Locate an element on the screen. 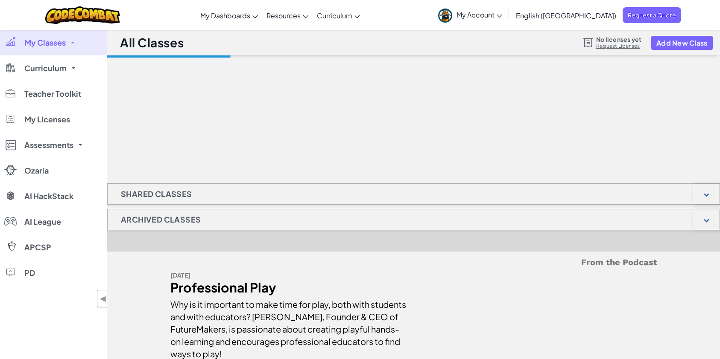 This screenshot has height=359, width=720. span: My Licenses is located at coordinates (47, 120).